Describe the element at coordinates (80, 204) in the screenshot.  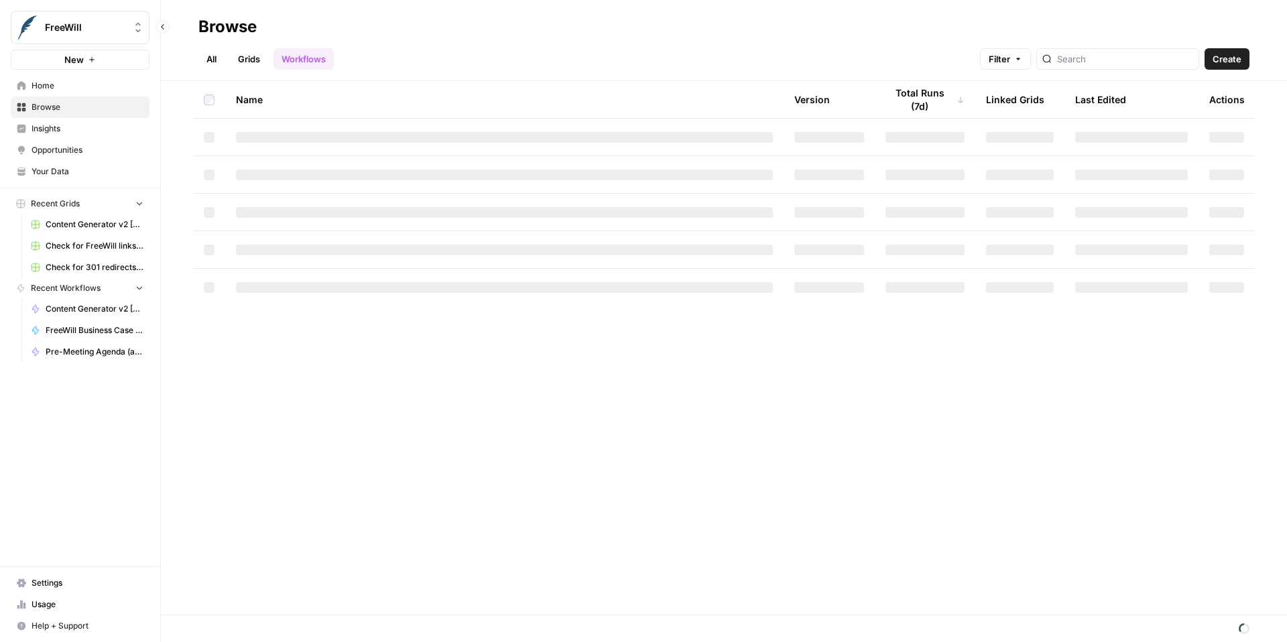
I see `button: Recent Grids` at that location.